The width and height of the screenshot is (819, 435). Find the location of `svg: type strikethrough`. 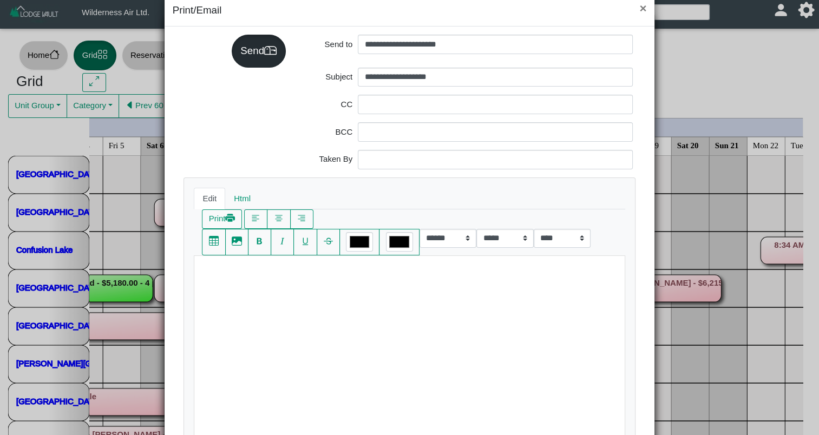

svg: type strikethrough is located at coordinates (328, 241).